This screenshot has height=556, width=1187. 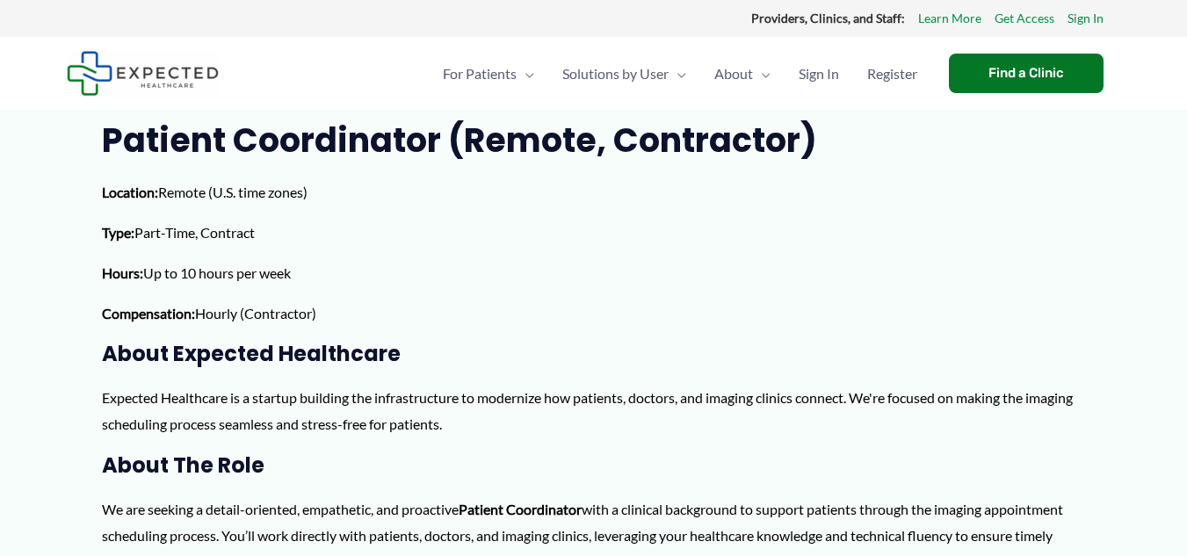 I want to click on h3: About the Role, so click(x=594, y=465).